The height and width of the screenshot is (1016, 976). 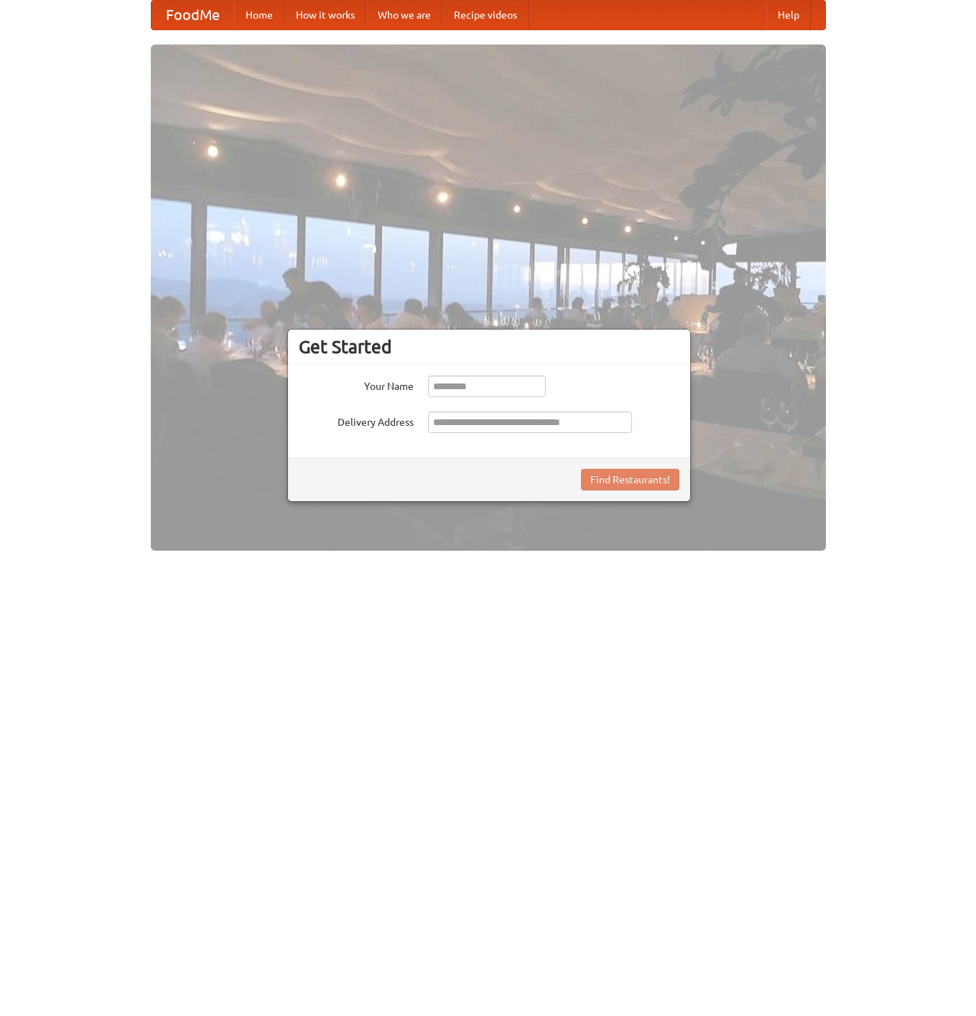 What do you see at coordinates (356, 384) in the screenshot?
I see `label: Your Name` at bounding box center [356, 384].